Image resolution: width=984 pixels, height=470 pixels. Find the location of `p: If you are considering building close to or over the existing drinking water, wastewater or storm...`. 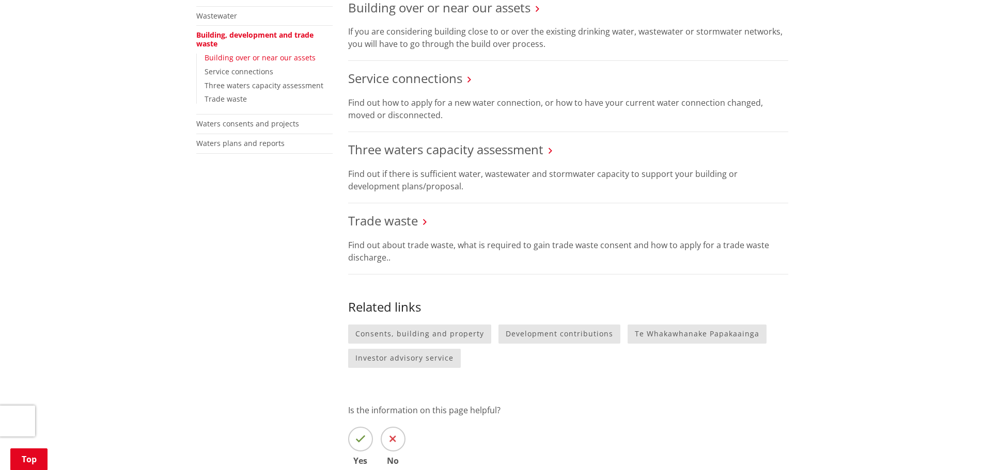

p: If you are considering building close to or over the existing drinking water, wastewater or storm... is located at coordinates (568, 38).